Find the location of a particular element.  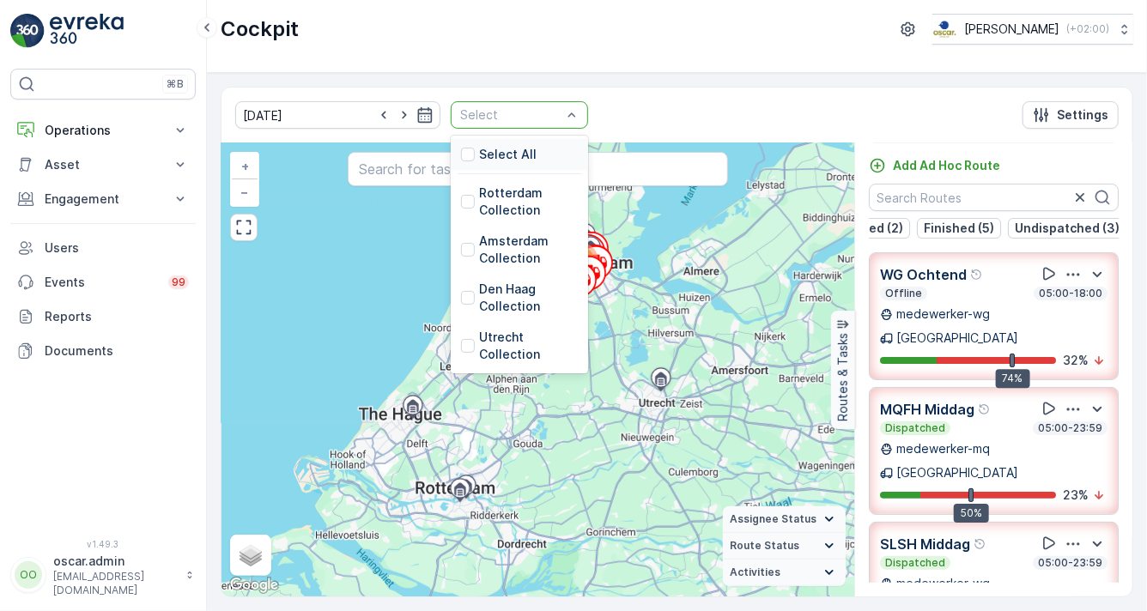

input: dd/mm/yyyy is located at coordinates (337, 115).